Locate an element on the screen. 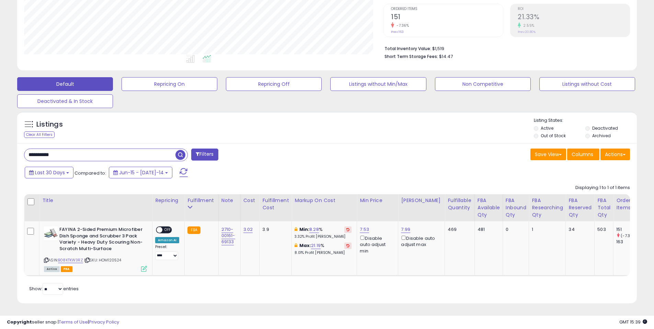  b: Short Term Storage Fees: is located at coordinates (411, 56).